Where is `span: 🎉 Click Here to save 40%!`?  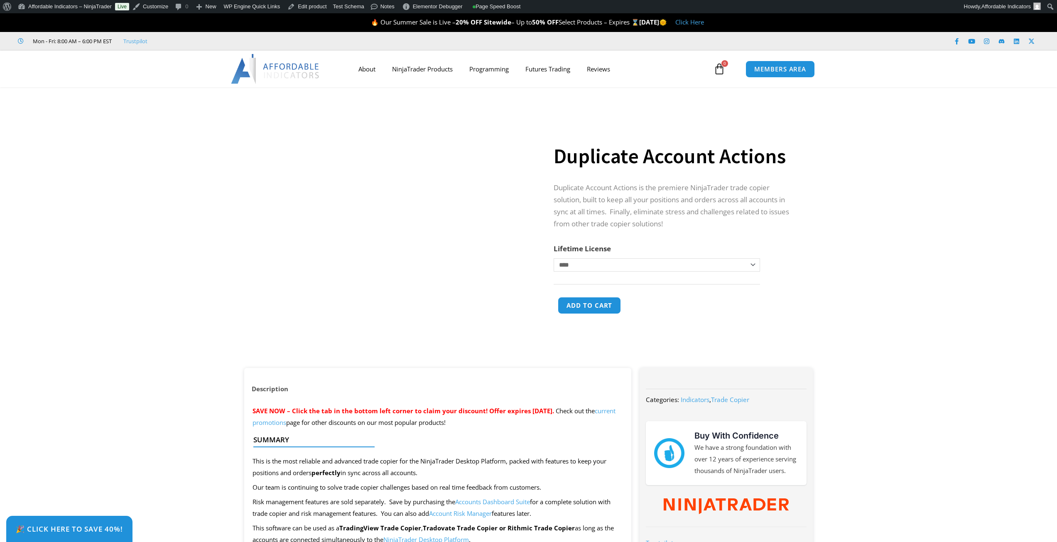
span: 🎉 Click Here to save 40%! is located at coordinates (69, 529).